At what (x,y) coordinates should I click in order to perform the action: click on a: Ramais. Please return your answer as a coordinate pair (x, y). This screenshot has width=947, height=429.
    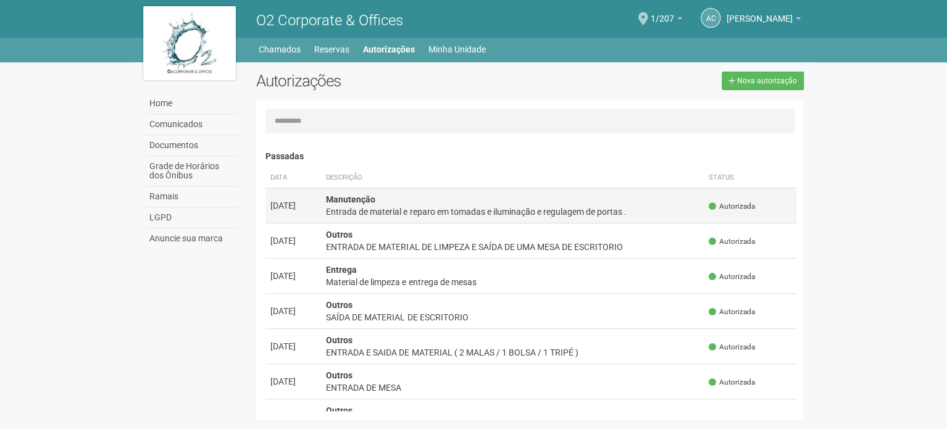
    Looking at the image, I should click on (192, 197).